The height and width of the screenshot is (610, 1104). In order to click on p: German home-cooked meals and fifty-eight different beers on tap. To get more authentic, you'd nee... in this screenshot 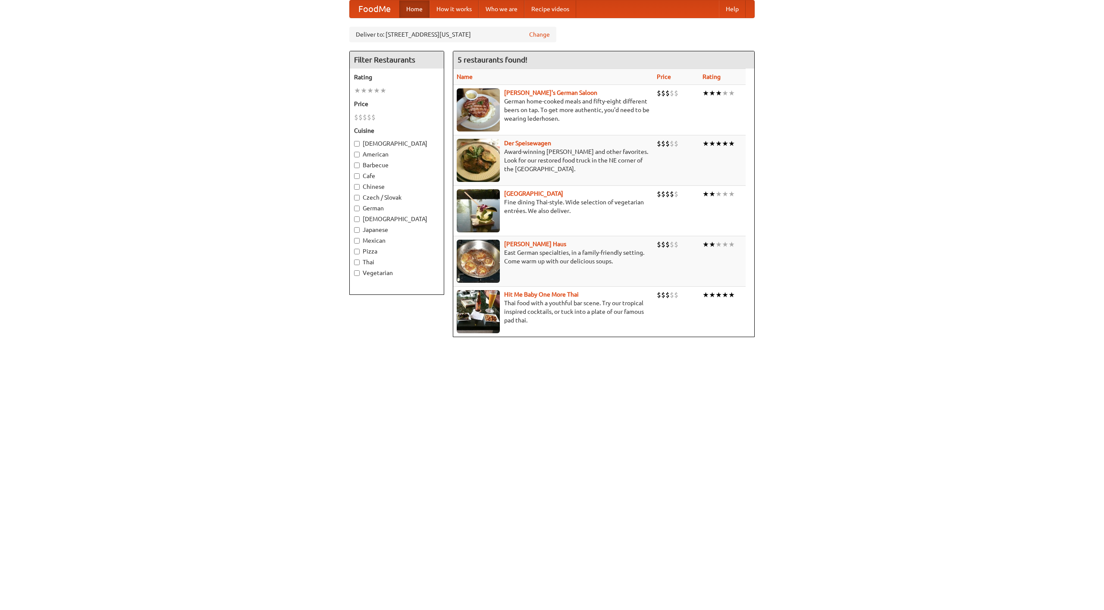, I will do `click(553, 110)`.